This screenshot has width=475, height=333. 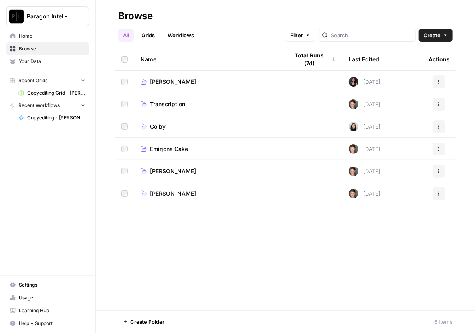 I want to click on a: Settings, so click(x=47, y=285).